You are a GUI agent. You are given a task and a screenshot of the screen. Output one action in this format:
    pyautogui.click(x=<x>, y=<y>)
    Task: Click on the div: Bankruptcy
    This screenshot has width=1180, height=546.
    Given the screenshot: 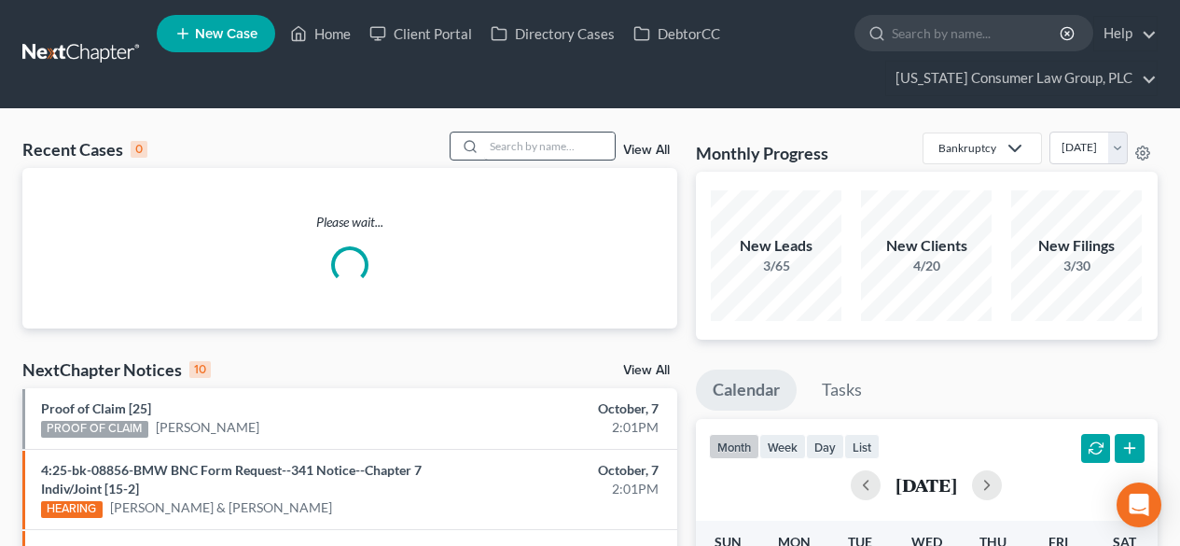 What is the action you would take?
    pyautogui.click(x=967, y=147)
    